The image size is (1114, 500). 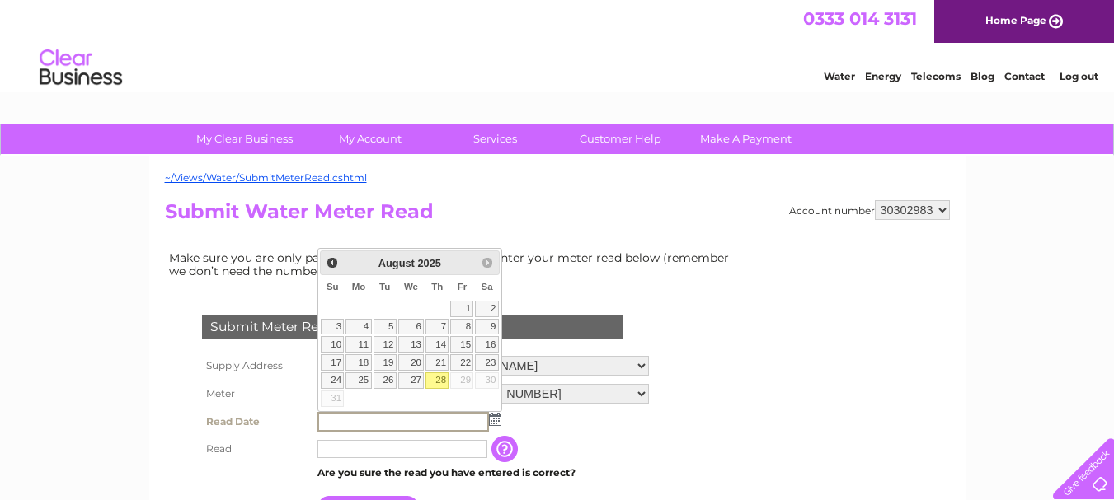 What do you see at coordinates (429, 263) in the screenshot?
I see `span: 2025` at bounding box center [429, 263].